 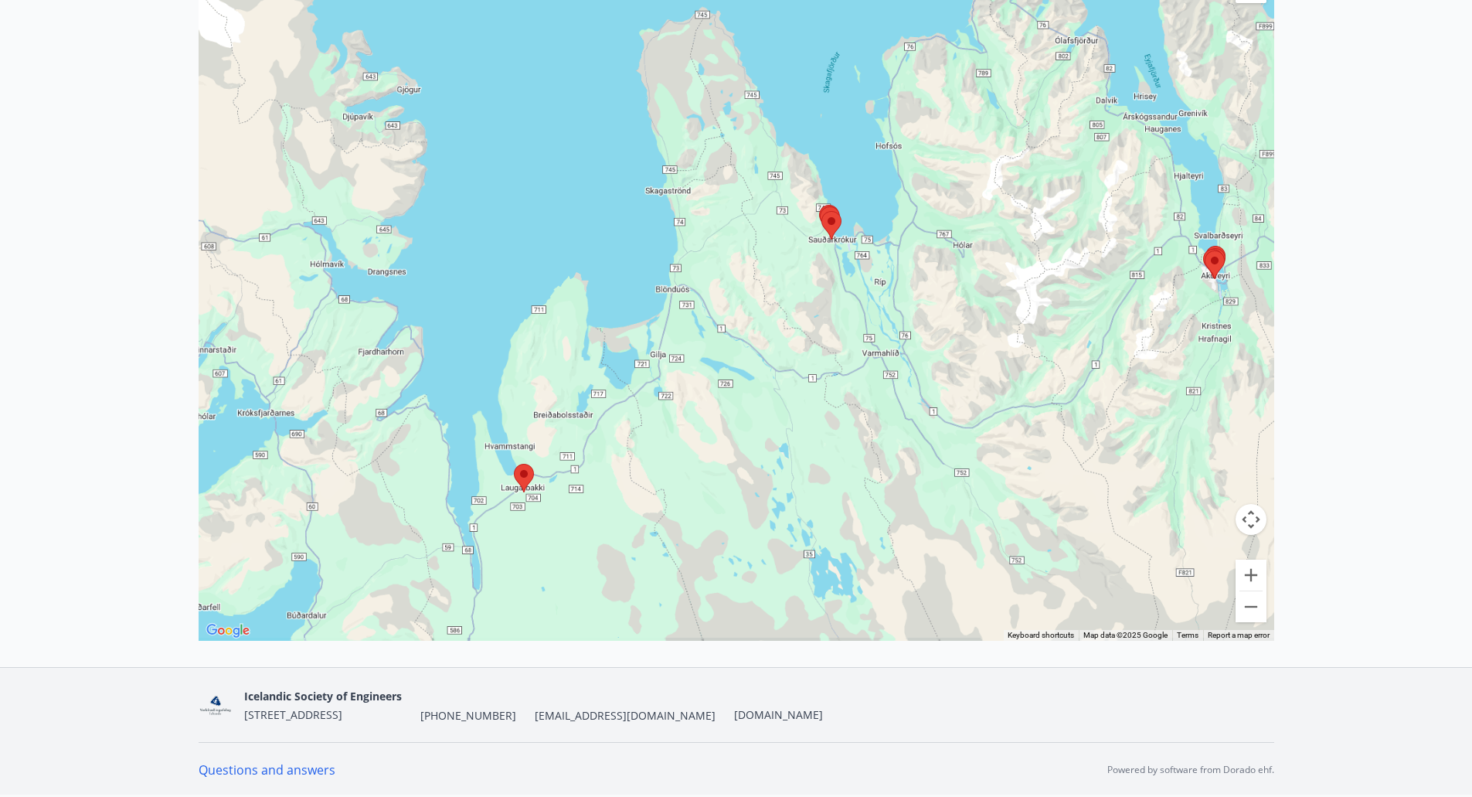 I want to click on font: Powered by software from Dorado ehf., so click(x=1191, y=769).